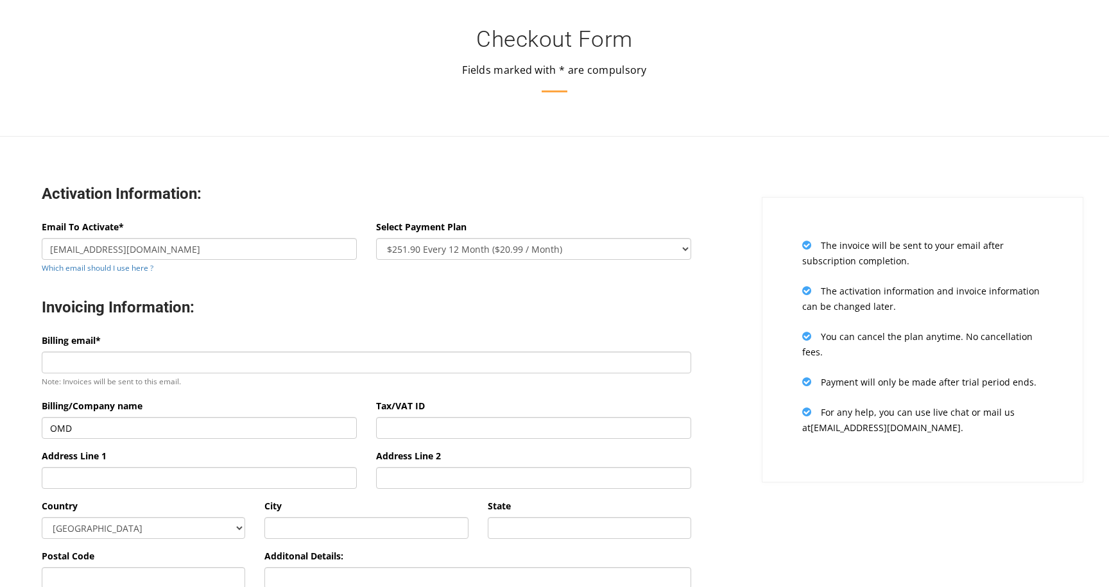 This screenshot has width=1109, height=587. What do you see at coordinates (923, 344) in the screenshot?
I see `p: You can cancel the plan anytime. No cancellation fees.` at bounding box center [923, 344].